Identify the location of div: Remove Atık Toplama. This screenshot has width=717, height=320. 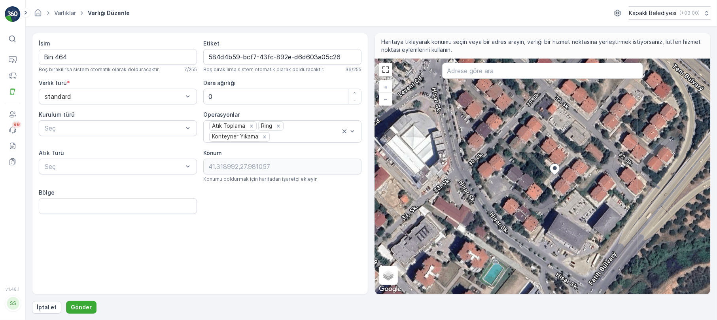
(252, 126).